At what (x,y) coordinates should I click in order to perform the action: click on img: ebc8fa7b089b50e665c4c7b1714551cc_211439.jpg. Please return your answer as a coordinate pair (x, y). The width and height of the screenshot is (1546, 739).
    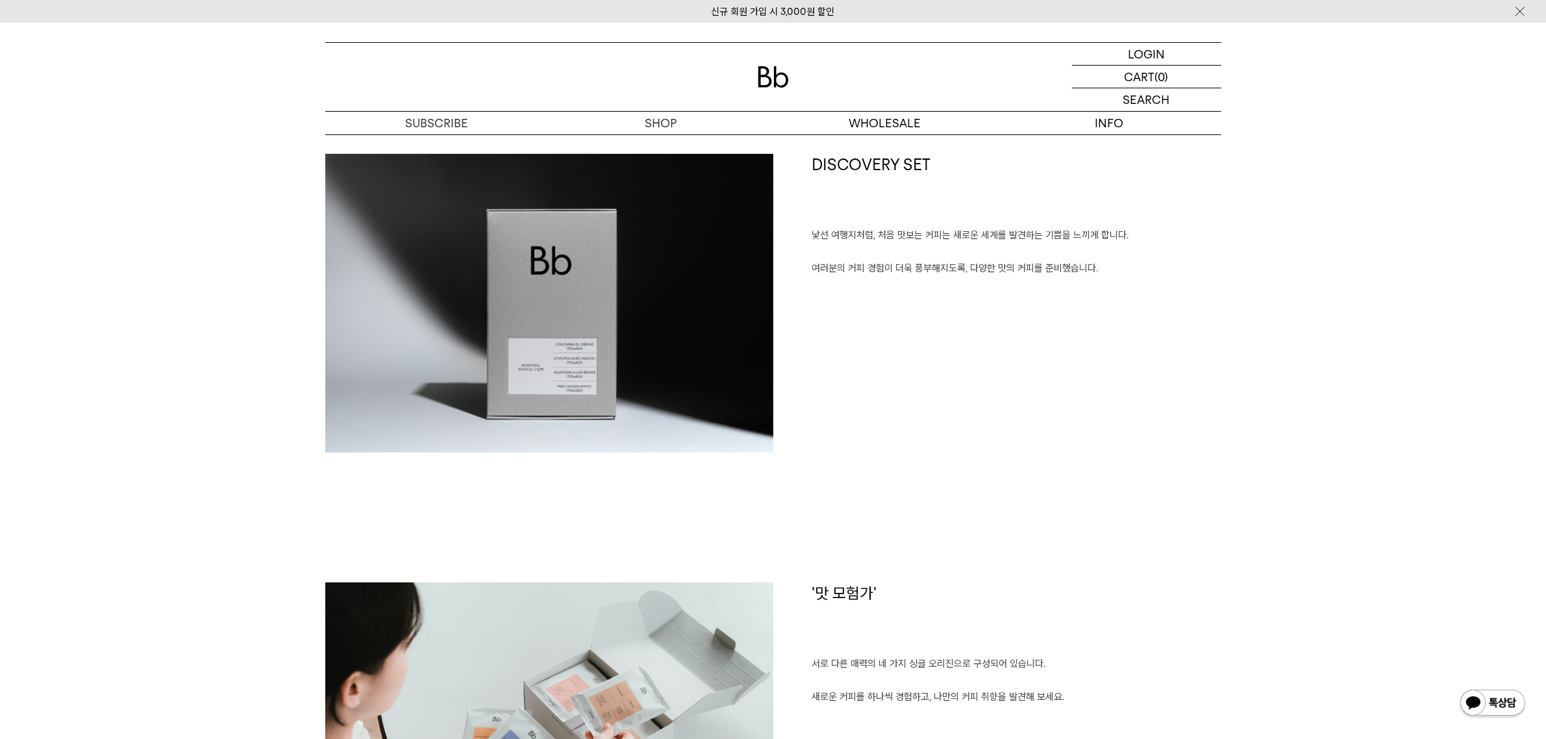
    Looking at the image, I should click on (549, 303).